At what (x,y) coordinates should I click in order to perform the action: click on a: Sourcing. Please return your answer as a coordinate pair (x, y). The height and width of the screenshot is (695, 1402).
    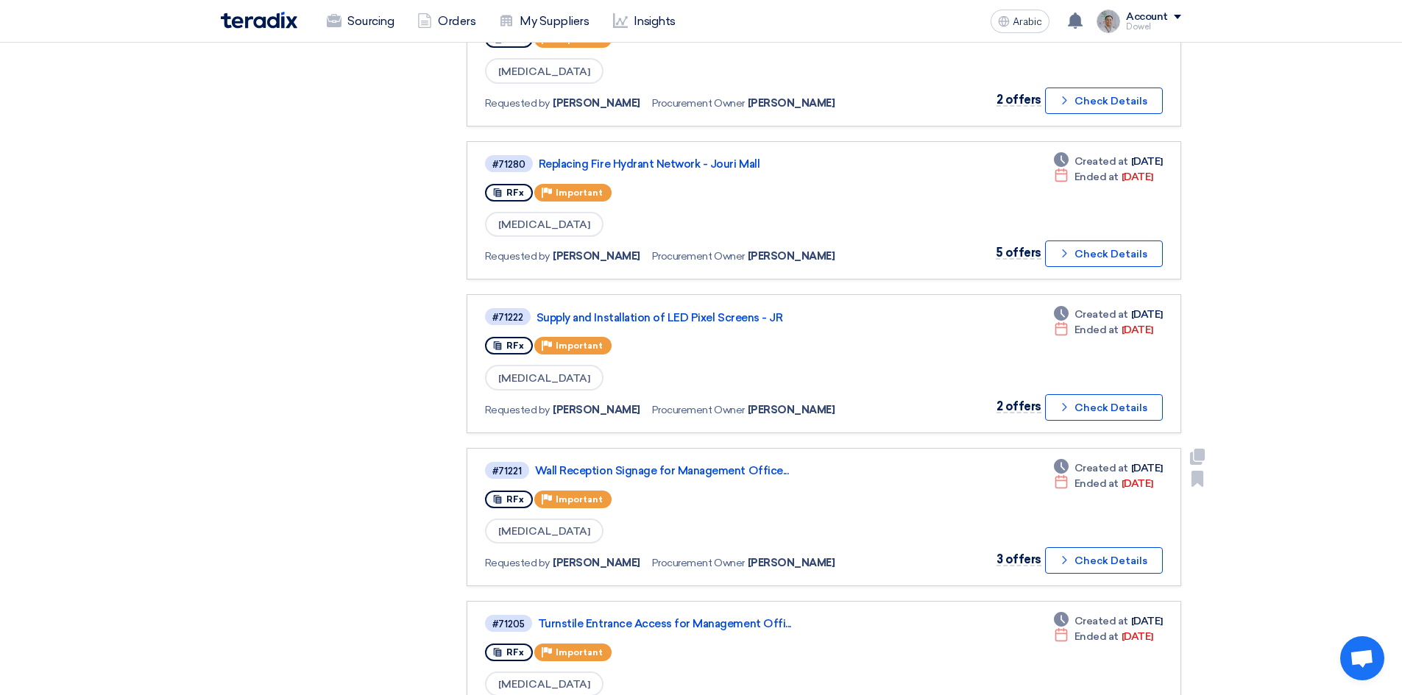
    Looking at the image, I should click on (360, 21).